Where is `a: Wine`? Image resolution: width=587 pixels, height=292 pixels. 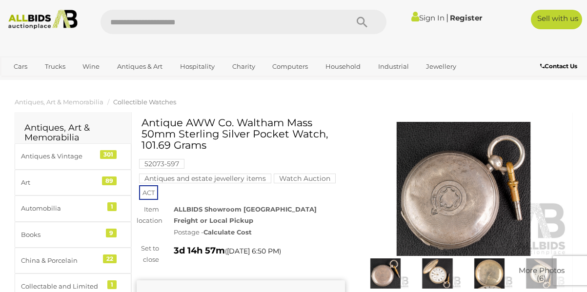 a: Wine is located at coordinates (91, 66).